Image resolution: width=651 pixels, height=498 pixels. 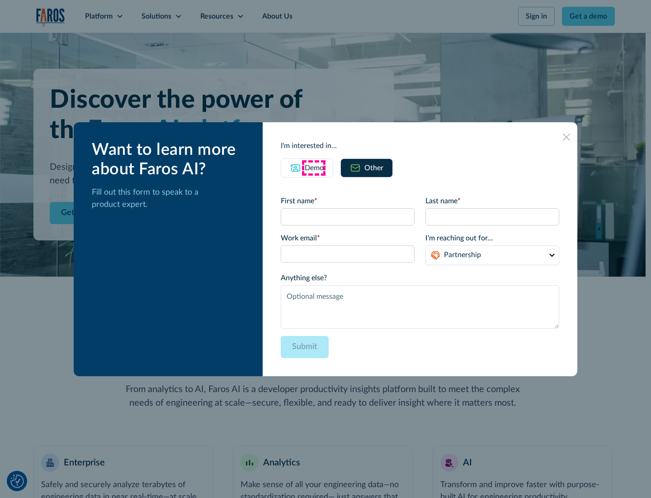 What do you see at coordinates (314, 168) in the screenshot?
I see `div: Demo` at bounding box center [314, 168].